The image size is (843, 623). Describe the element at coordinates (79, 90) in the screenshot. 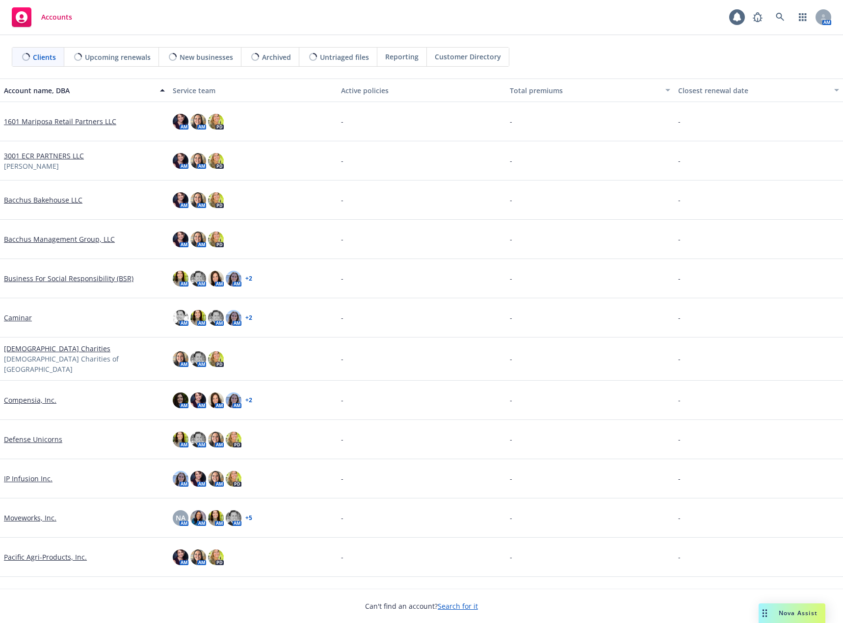

I see `div: Account name, DBA` at that location.